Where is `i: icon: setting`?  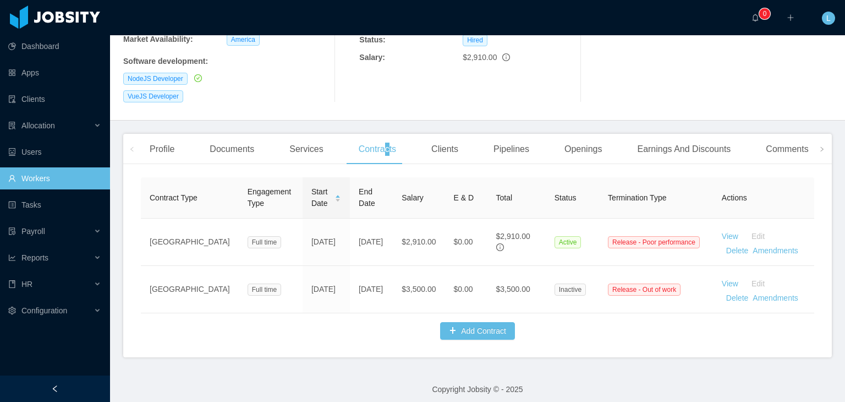
i: icon: setting is located at coordinates (12, 310).